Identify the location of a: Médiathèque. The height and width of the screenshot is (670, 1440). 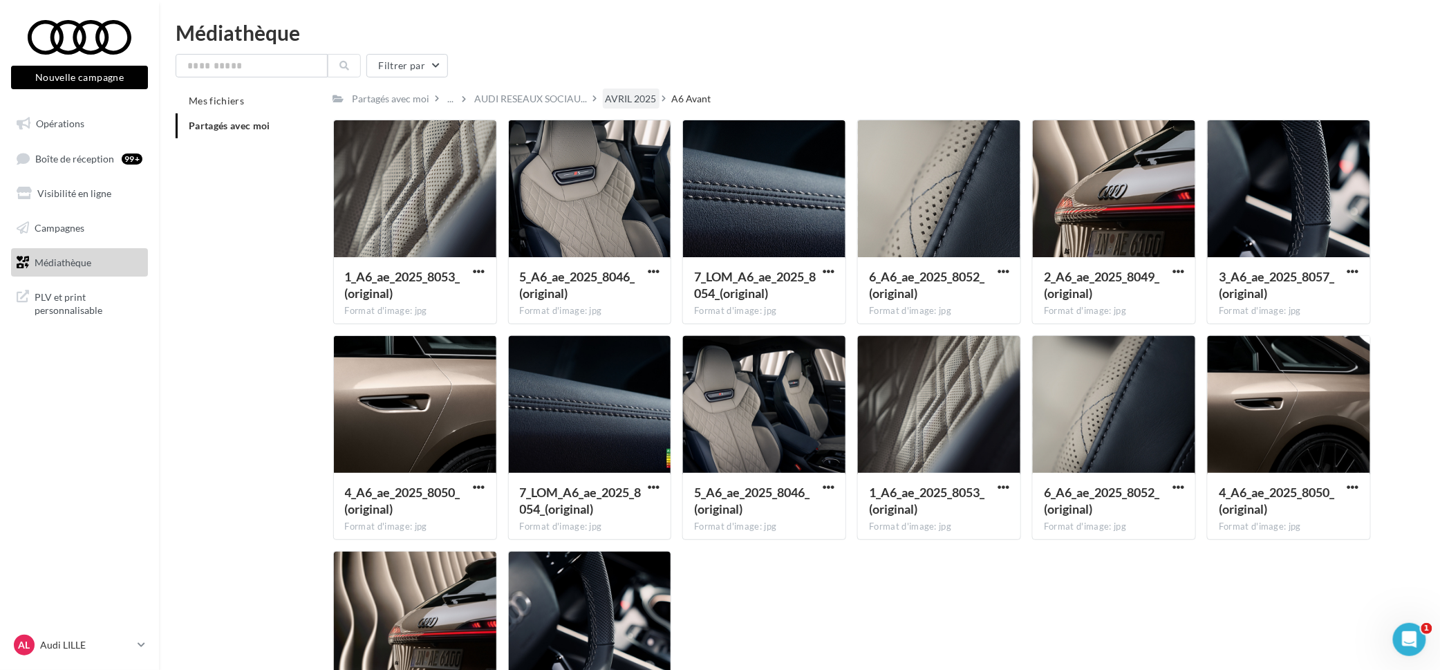
(80, 263).